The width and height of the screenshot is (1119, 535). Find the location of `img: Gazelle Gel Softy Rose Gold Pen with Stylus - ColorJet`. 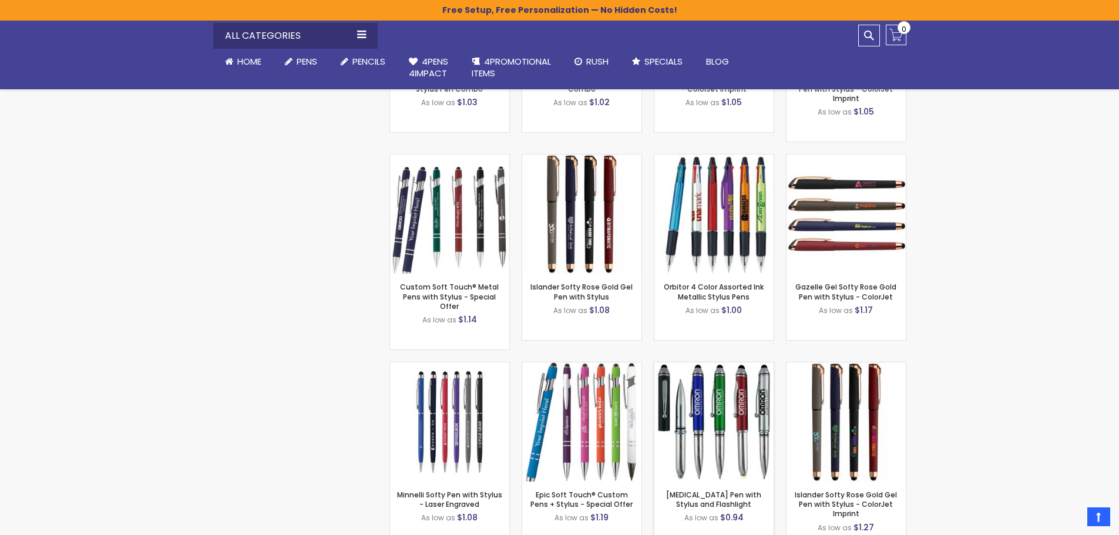

img: Gazelle Gel Softy Rose Gold Pen with Stylus - ColorJet is located at coordinates (846, 214).